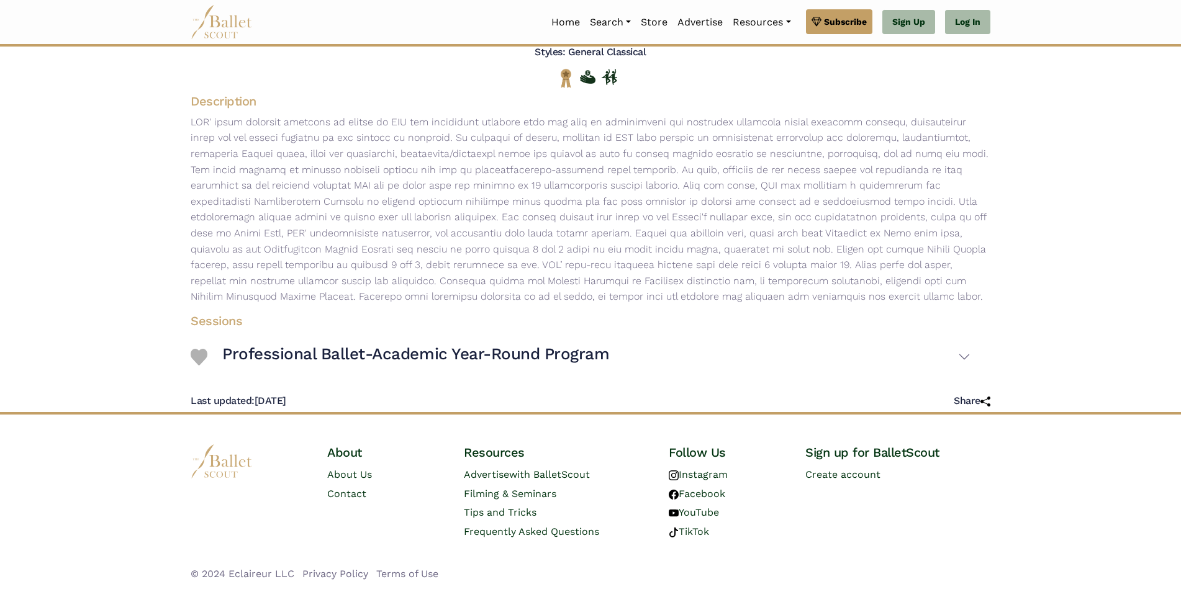  What do you see at coordinates (526, 474) in the screenshot?
I see `a: Advertisewith BalletScout` at bounding box center [526, 474].